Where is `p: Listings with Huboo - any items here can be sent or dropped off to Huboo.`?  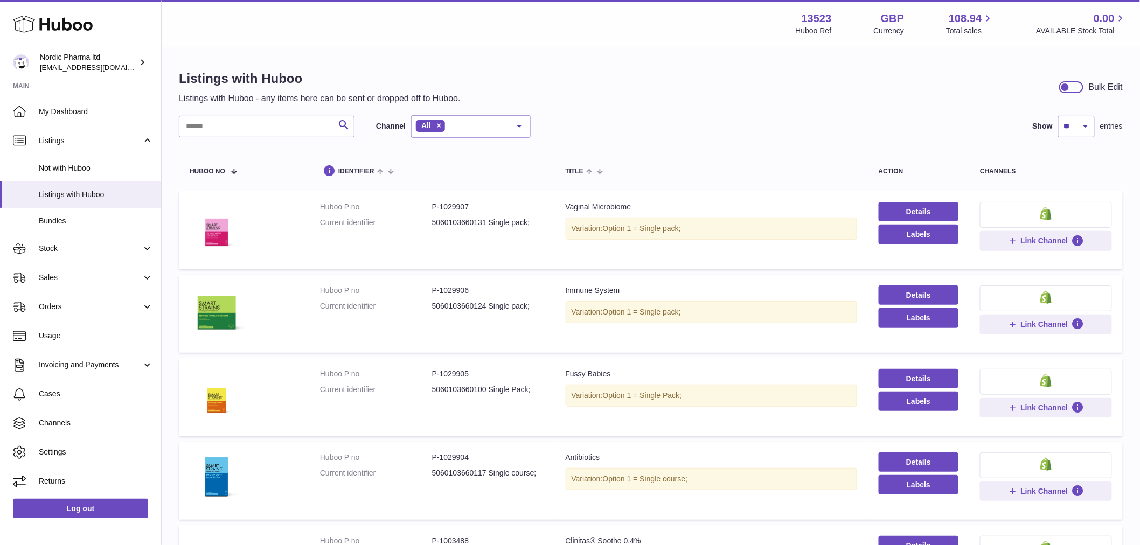
p: Listings with Huboo - any items here can be sent or dropped off to Huboo. is located at coordinates (319, 99).